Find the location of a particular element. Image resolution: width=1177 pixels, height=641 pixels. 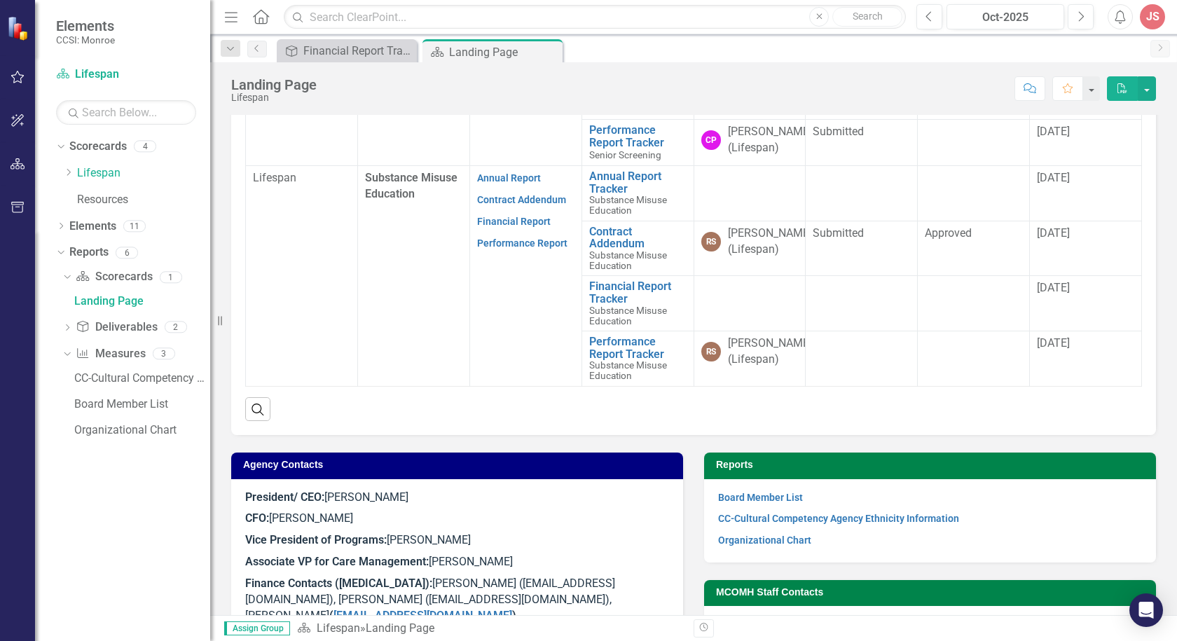

input: Search Below... is located at coordinates (126, 112).